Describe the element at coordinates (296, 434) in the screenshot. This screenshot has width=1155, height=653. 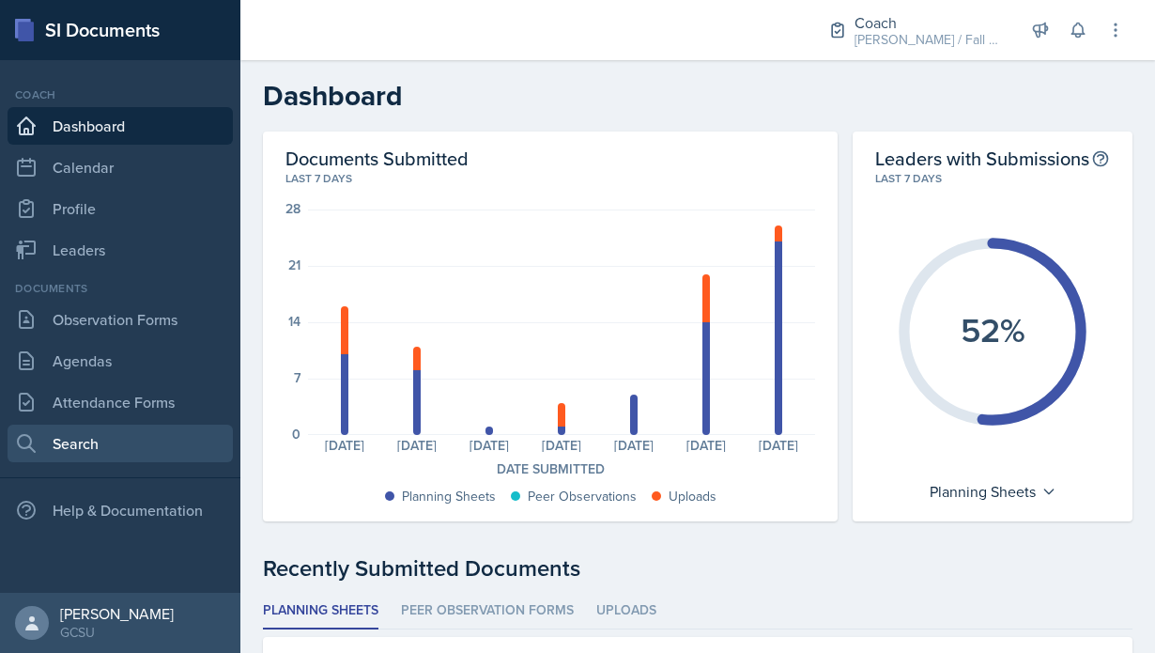
I see `div: 0` at that location.